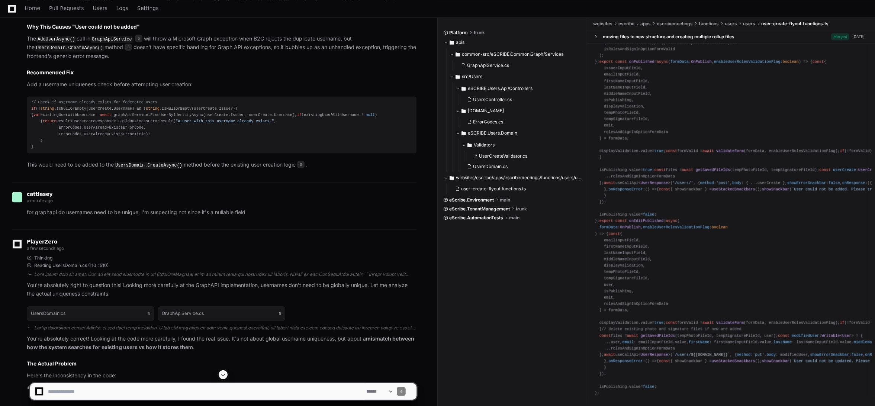 The height and width of the screenshot is (406, 875). What do you see at coordinates (222, 84) in the screenshot?
I see `p: Add a username uniqueness check before attempting user creation:` at bounding box center [222, 84].